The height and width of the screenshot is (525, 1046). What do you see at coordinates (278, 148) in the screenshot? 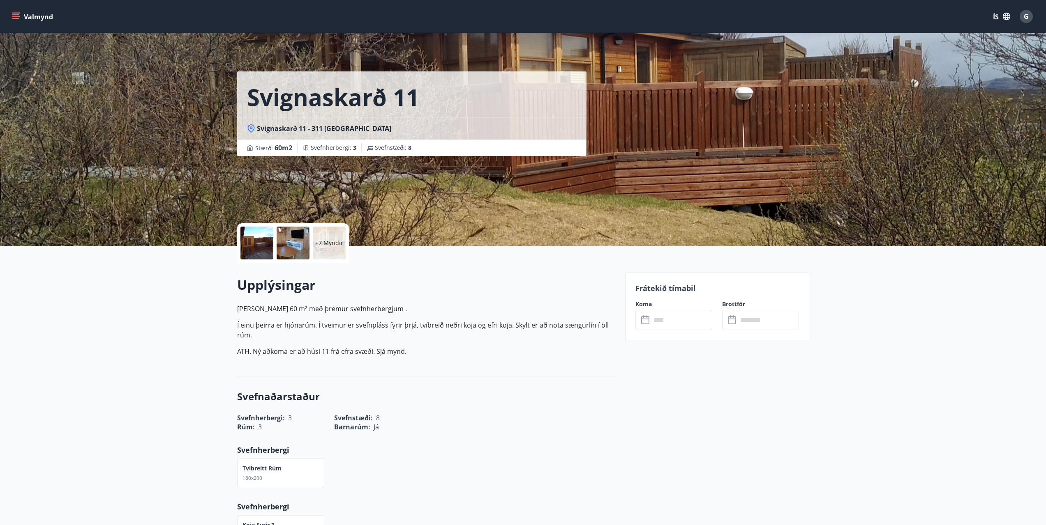
I see `font: 60` at bounding box center [278, 148].